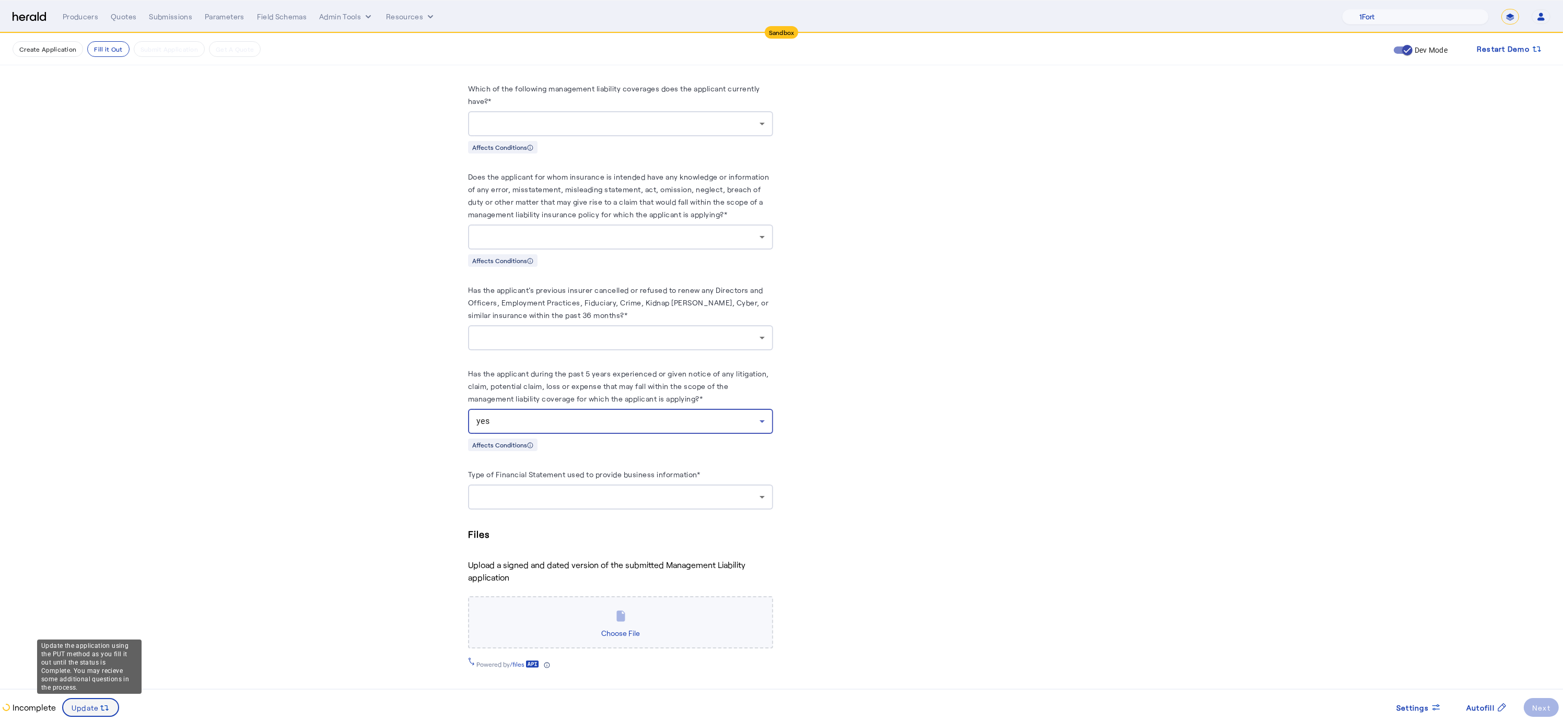  Describe the element at coordinates (614, 95) in the screenshot. I see `label: Which of the following management liability coverages does the applicant currently have?*` at that location.